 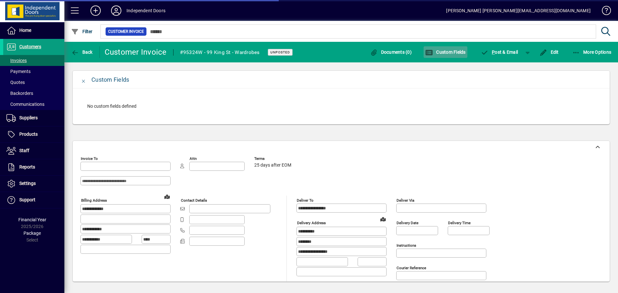 What do you see at coordinates (305, 201) in the screenshot?
I see `mat-label: Deliver To` at bounding box center [305, 201].